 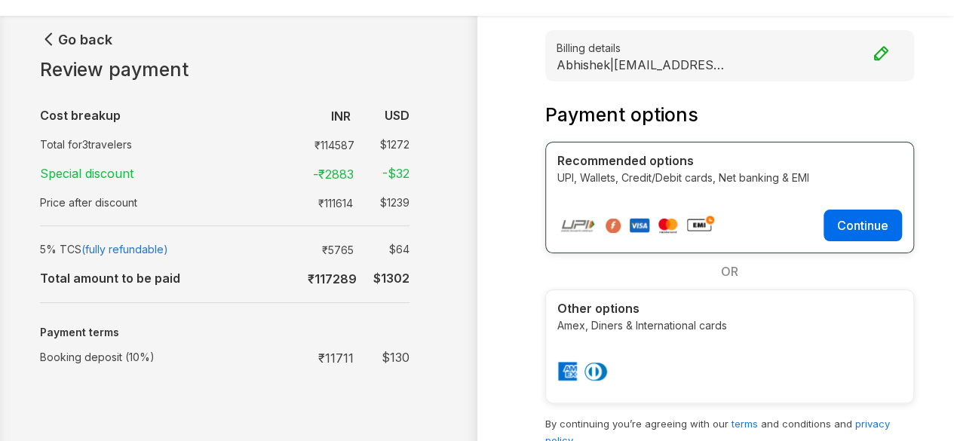 What do you see at coordinates (730, 115) in the screenshot?
I see `h3: Payment options` at bounding box center [730, 115].